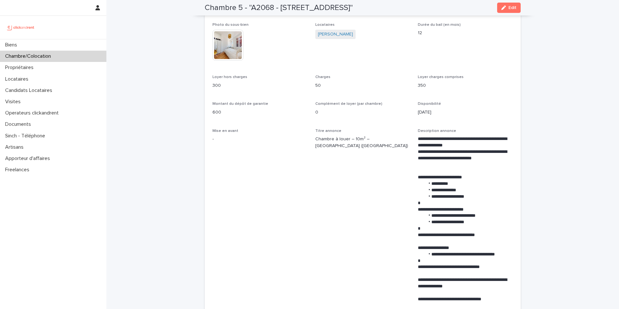  Describe the element at coordinates (466, 33) in the screenshot. I see `p: 12` at that location.